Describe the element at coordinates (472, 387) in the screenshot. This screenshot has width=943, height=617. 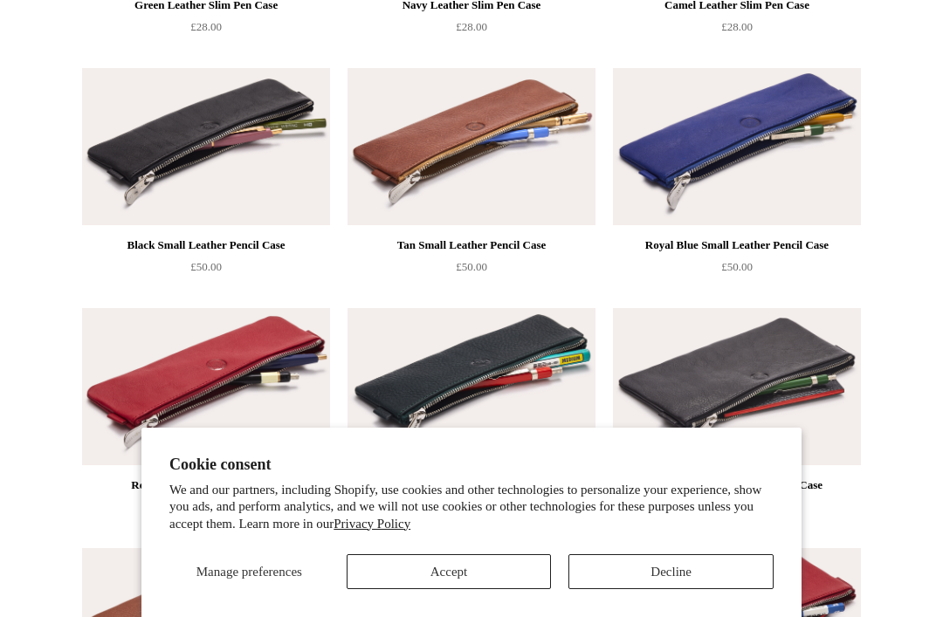
I see `a: Green Small Leather Pencil Case Green Small Leather Pencil Case` at that location.